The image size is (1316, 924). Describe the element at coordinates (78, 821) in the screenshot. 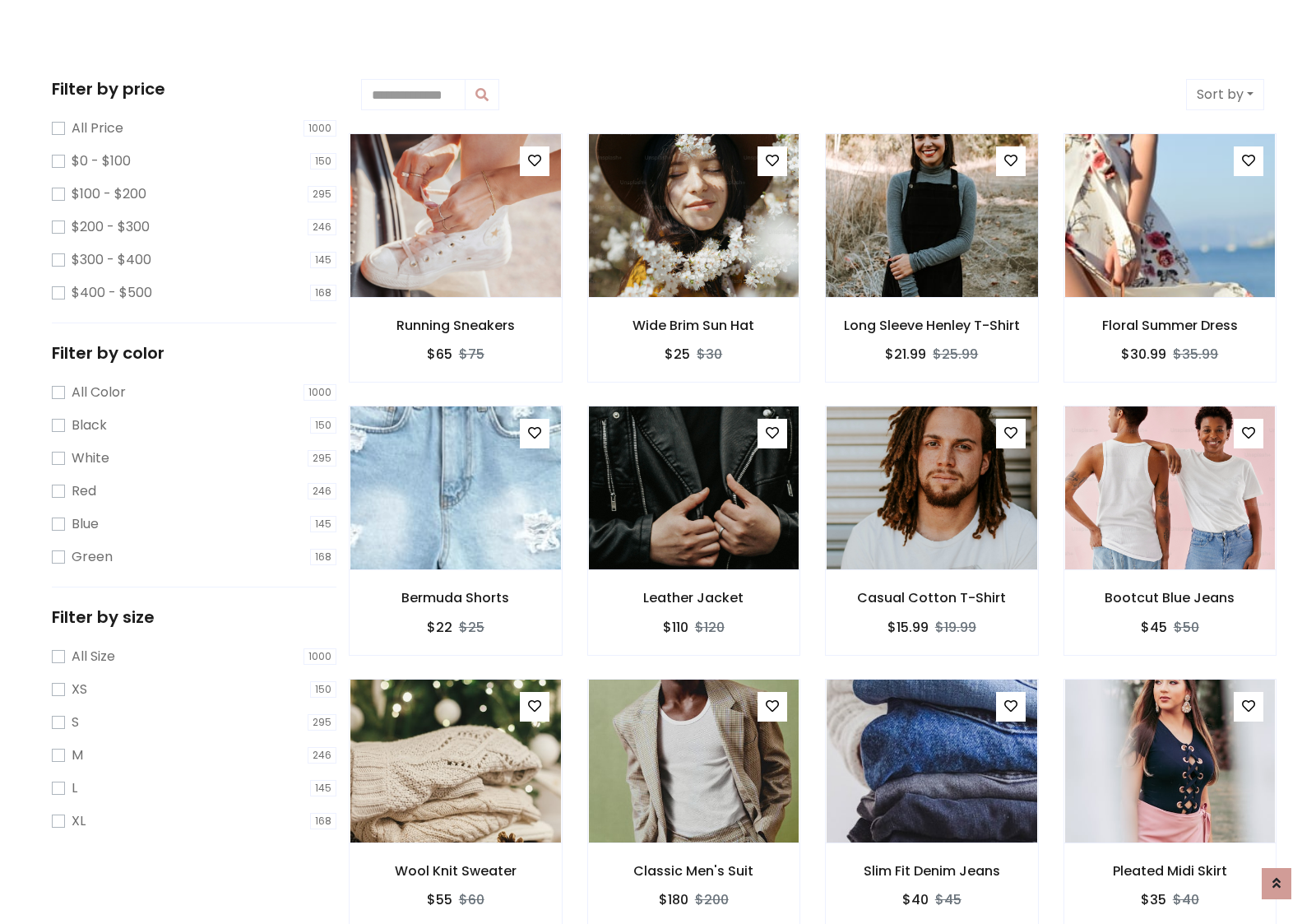

I see `label: XL` at that location.